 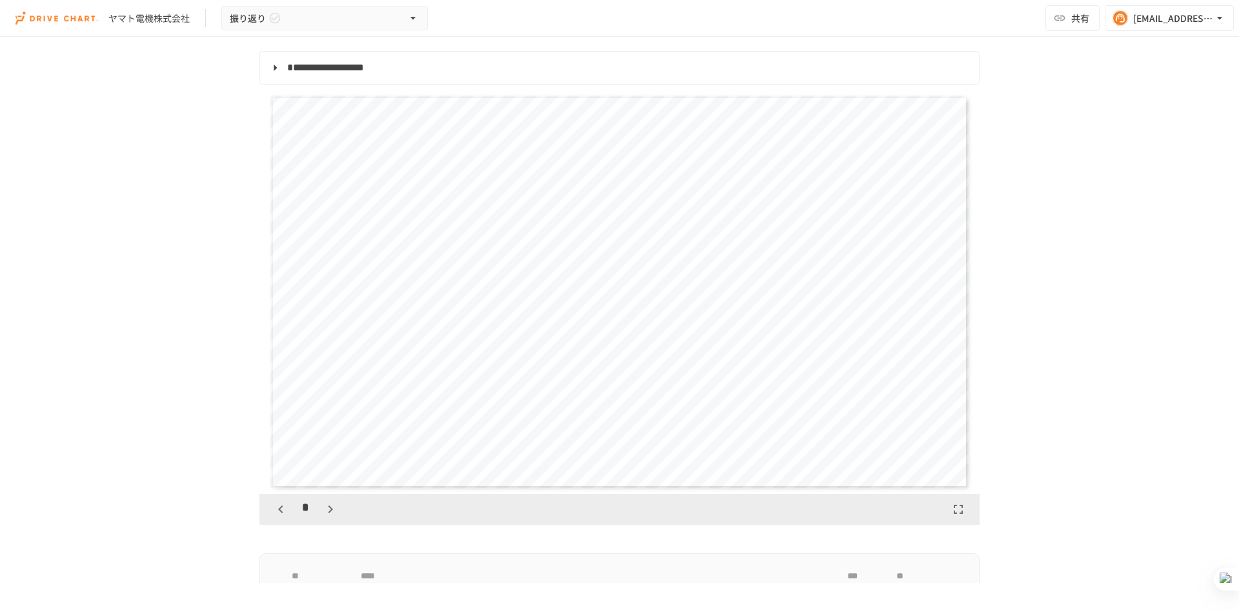 What do you see at coordinates (1072, 18) in the screenshot?
I see `button: 共有` at bounding box center [1072, 18].